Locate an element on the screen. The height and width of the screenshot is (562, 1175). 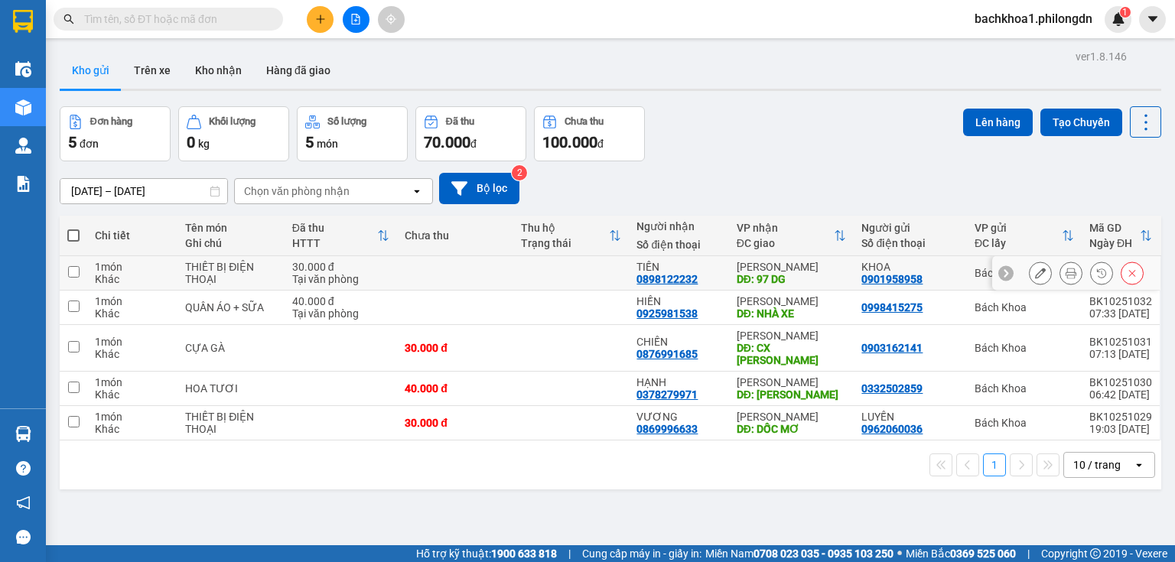
div: DĐ: NHÀ XE is located at coordinates (792, 314).